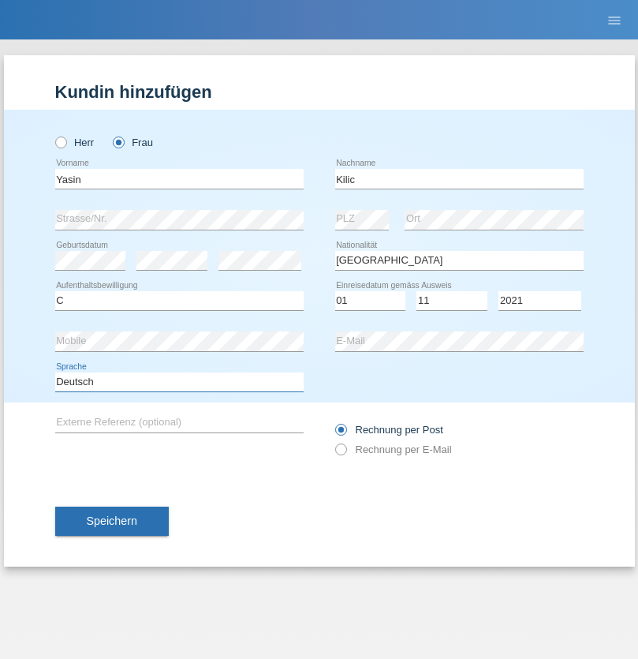 This screenshot has height=659, width=638. Describe the element at coordinates (614, 21) in the screenshot. I see `i: menu` at that location.